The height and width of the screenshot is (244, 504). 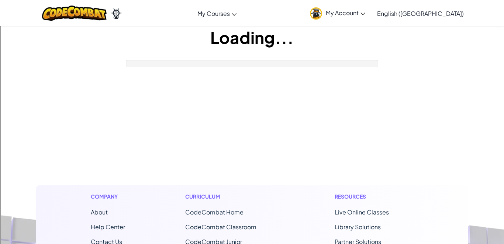 What do you see at coordinates (116, 13) in the screenshot?
I see `img: Ozaria` at bounding box center [116, 13].